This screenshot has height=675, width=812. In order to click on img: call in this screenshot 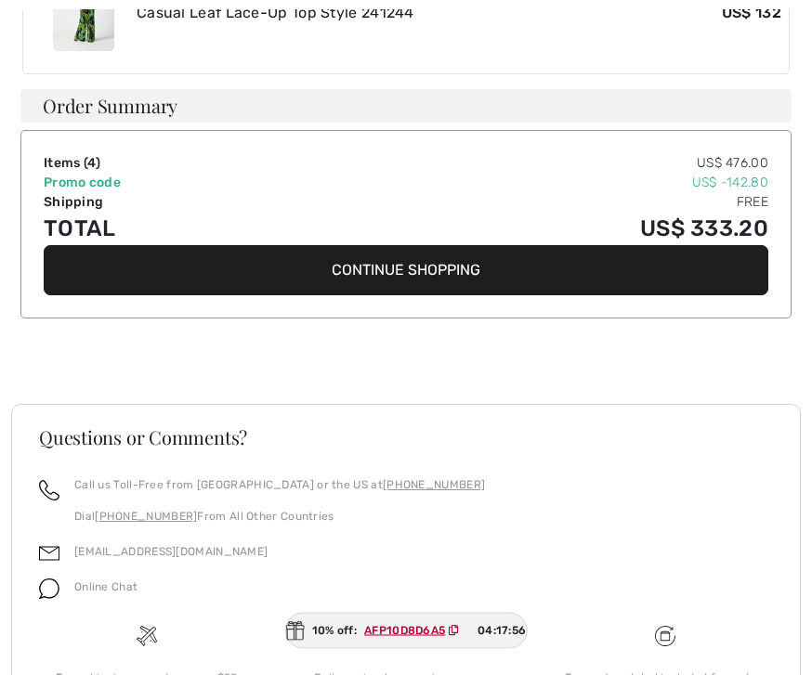, I will do `click(49, 491)`.